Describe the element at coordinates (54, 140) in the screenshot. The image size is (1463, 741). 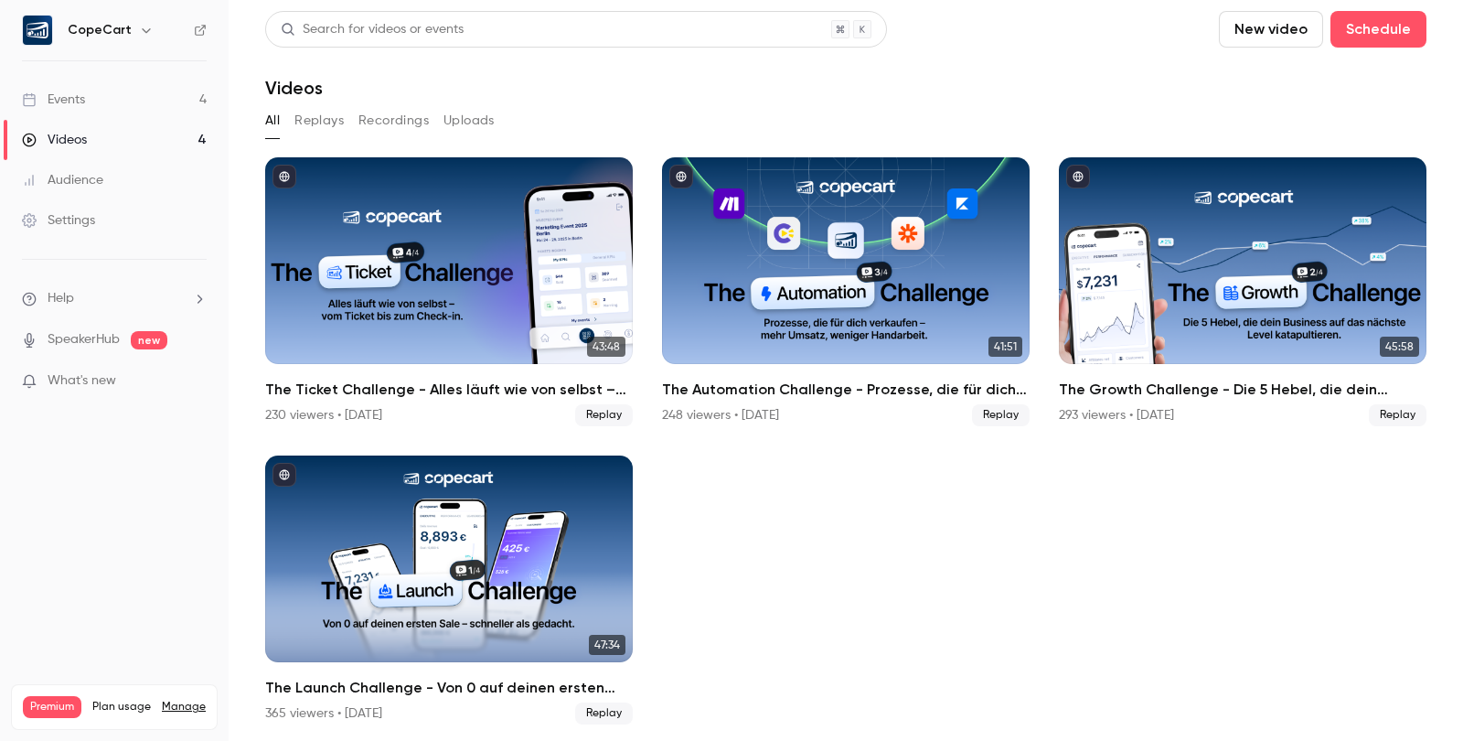
I see `div: Videos` at that location.